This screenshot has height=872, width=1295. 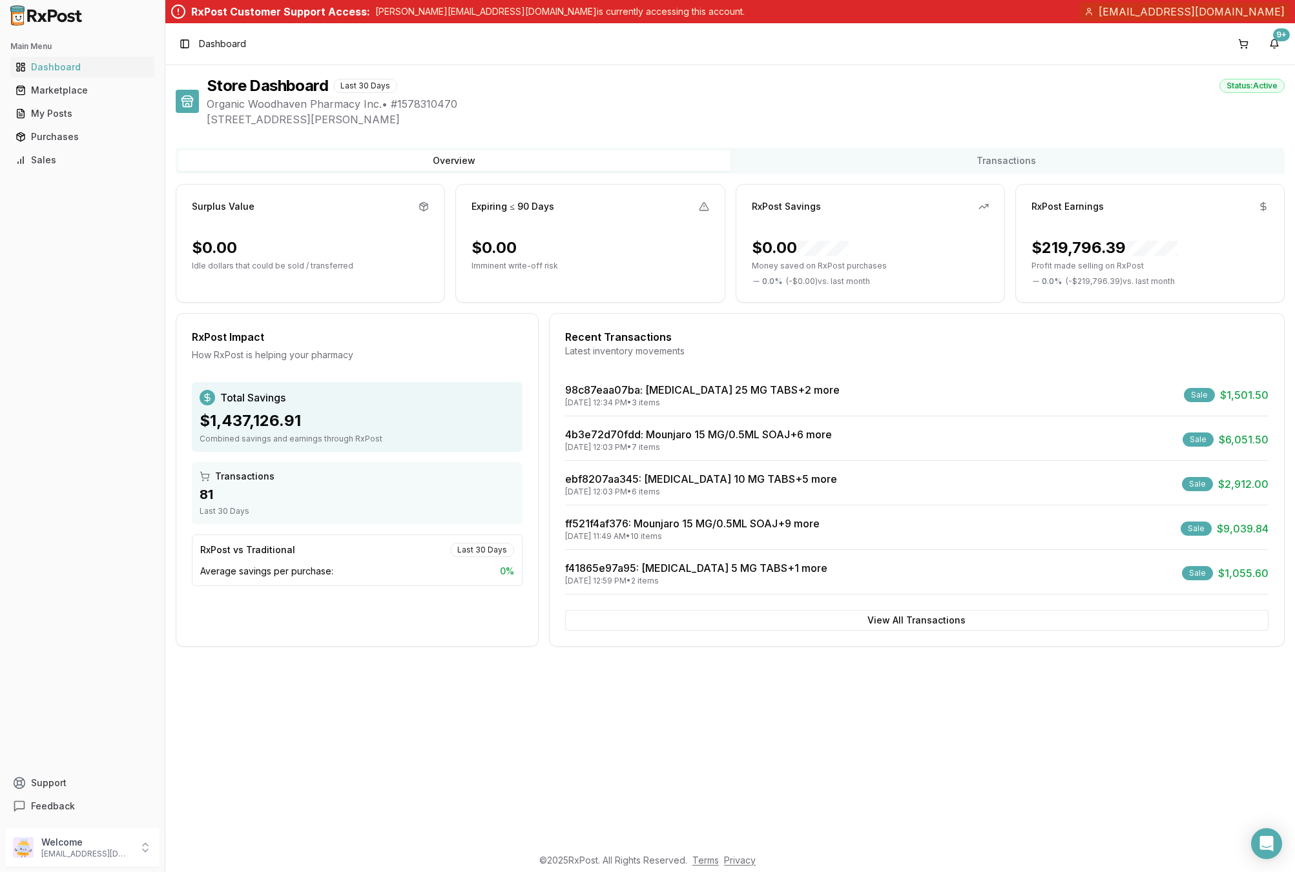 What do you see at coordinates (82, 67) in the screenshot?
I see `button: Dashboard` at bounding box center [82, 67].